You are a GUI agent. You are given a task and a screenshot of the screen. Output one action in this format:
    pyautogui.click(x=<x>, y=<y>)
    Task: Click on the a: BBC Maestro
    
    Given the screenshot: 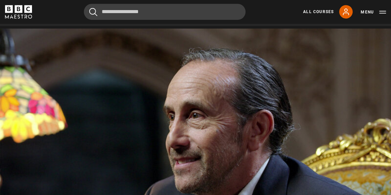 What is the action you would take?
    pyautogui.click(x=19, y=12)
    